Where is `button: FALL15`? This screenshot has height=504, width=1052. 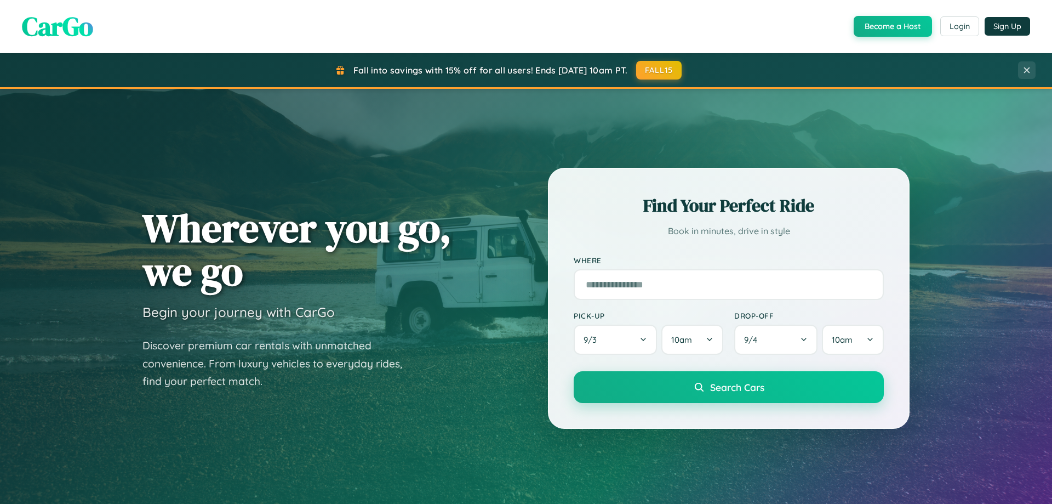 button: FALL15 is located at coordinates (659, 70).